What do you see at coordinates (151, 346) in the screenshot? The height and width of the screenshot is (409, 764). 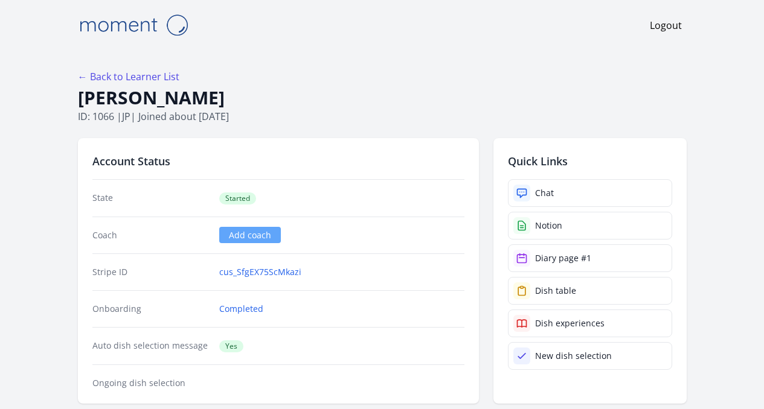 I see `dt: Auto dish selection message` at bounding box center [151, 346].